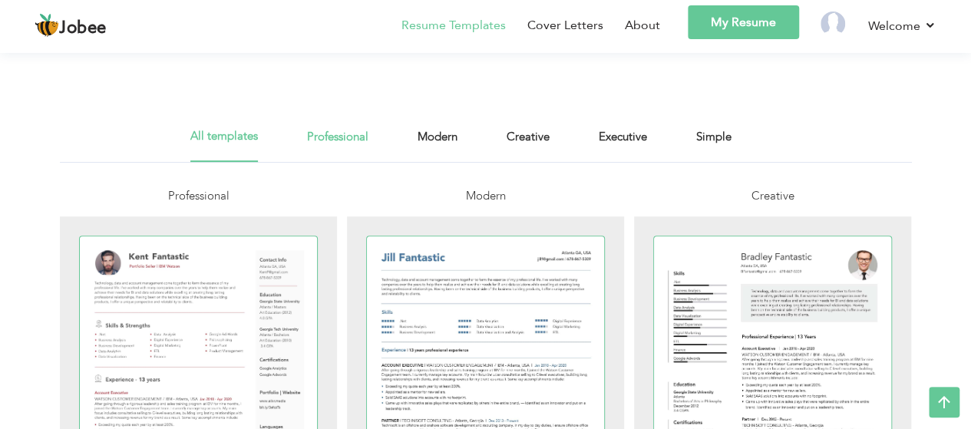 This screenshot has width=971, height=429. Describe the element at coordinates (83, 28) in the screenshot. I see `span: Jobee` at that location.